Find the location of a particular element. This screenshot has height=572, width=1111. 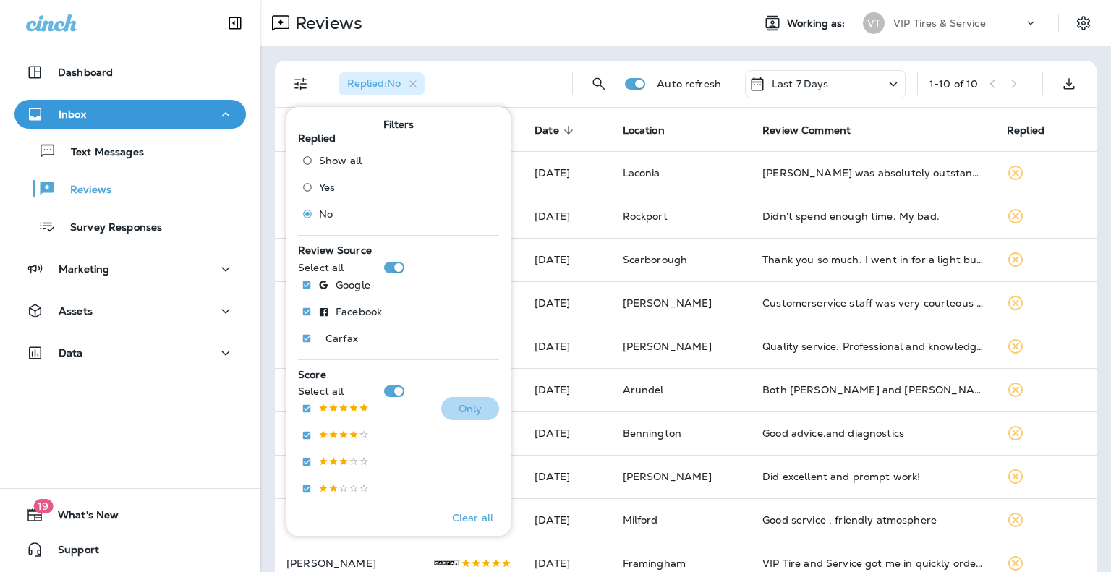

span: Milford is located at coordinates (640, 520).